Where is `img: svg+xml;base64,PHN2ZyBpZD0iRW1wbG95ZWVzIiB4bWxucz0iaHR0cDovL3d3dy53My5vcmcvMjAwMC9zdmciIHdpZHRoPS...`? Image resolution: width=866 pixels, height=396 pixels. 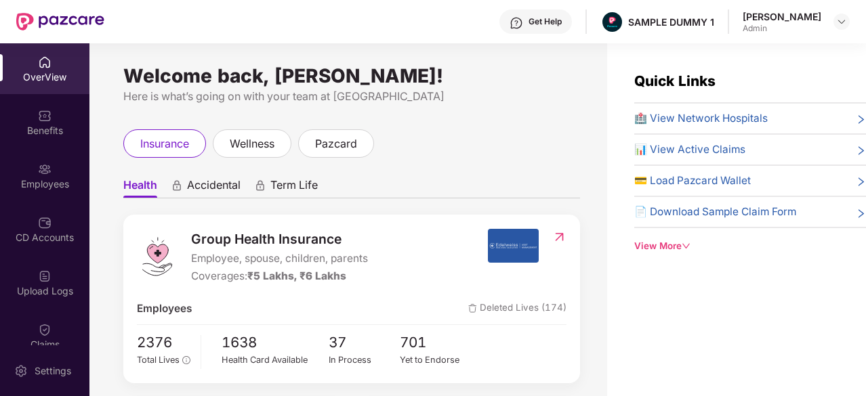 img: svg+xml;base64,PHN2ZyBpZD0iRW1wbG95ZWVzIiB4bWxucz0iaHR0cDovL3d3dy53My5vcmcvMjAwMC9zdmciIHdpZHRoPS... is located at coordinates (45, 169).